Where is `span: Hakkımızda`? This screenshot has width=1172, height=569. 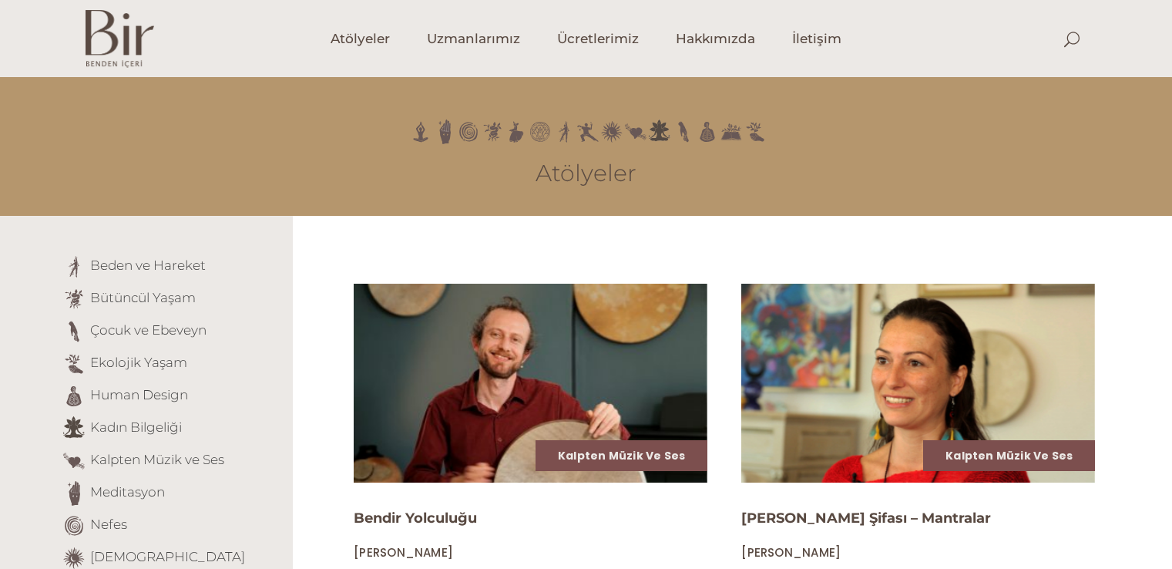
span: Hakkımızda is located at coordinates (715, 39).